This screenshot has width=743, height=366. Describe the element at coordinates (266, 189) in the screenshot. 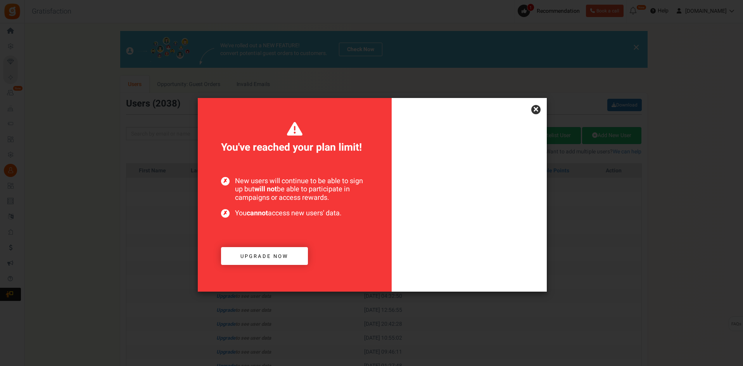

I see `b: will not` at that location.